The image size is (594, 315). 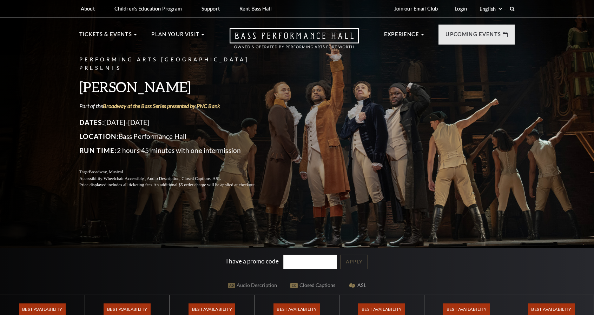 What do you see at coordinates (204, 185) in the screenshot?
I see `span: An additional $5 order charge will be applied at checkout.` at bounding box center [204, 185].